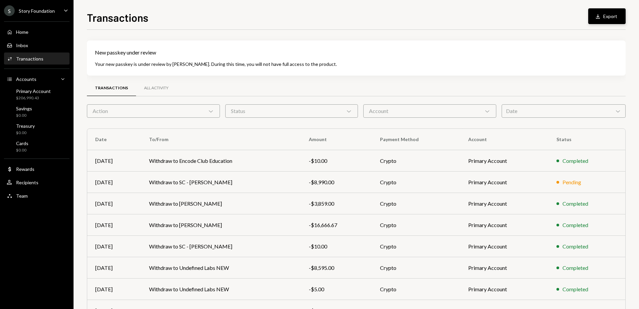 This screenshot has height=309, width=639. Describe the element at coordinates (37, 11) in the screenshot. I see `div: Story Foundation` at that location.